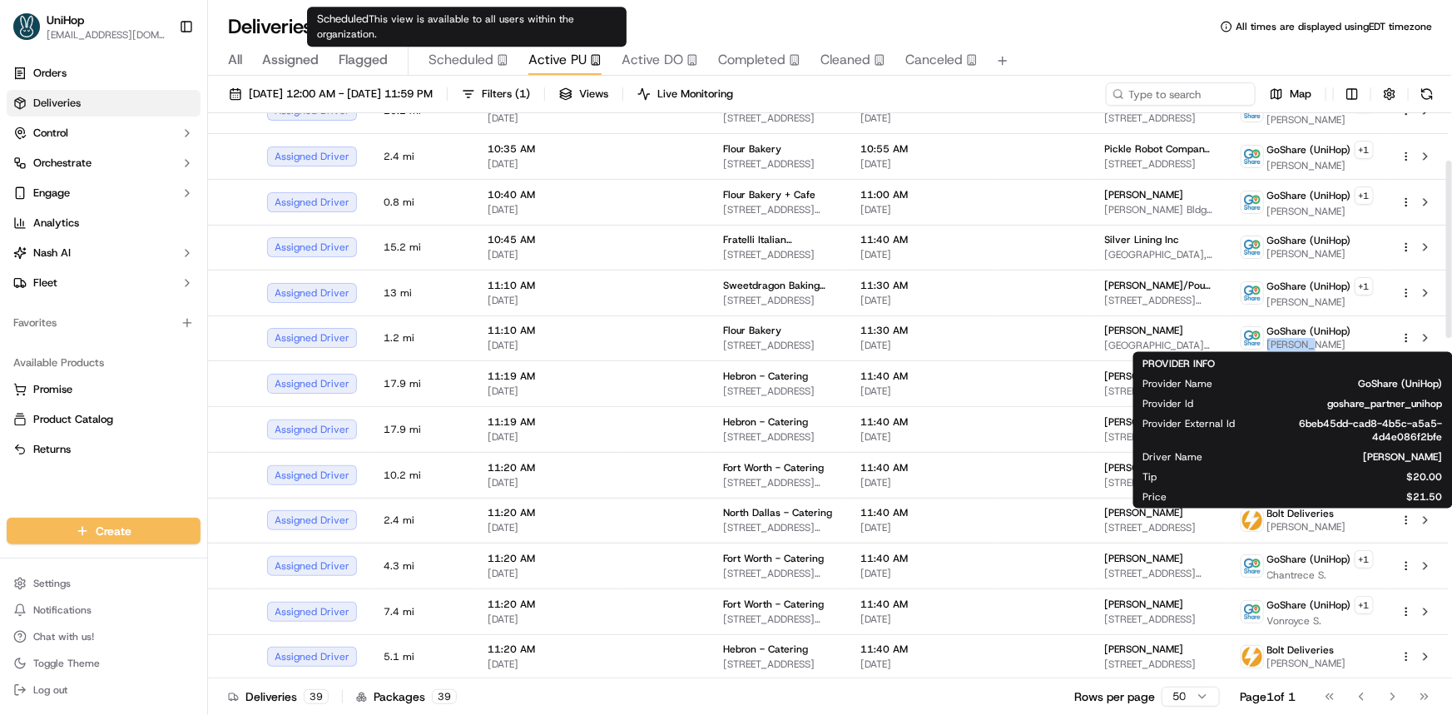 The width and height of the screenshot is (1452, 715). Describe the element at coordinates (583, 94) in the screenshot. I see `button: Views` at that location.